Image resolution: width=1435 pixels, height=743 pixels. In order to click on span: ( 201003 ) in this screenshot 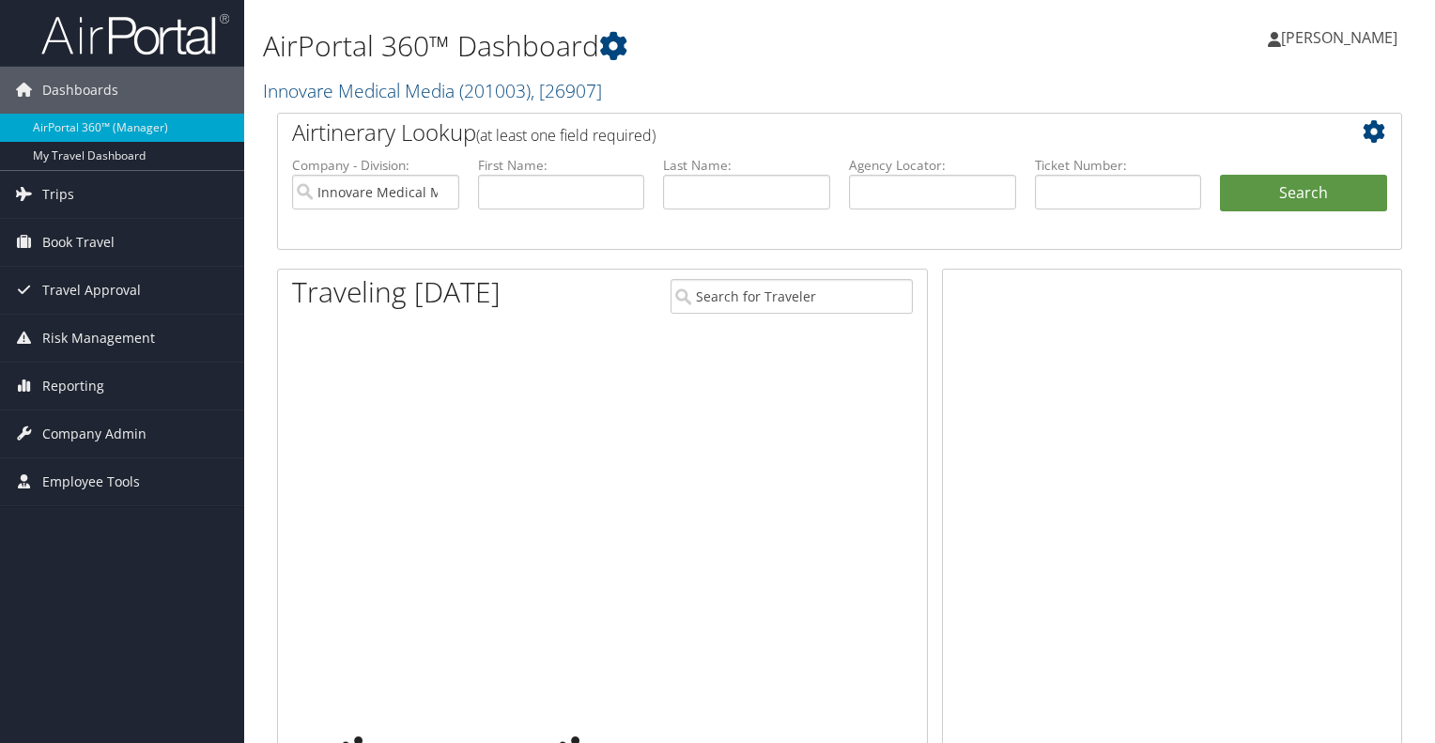, I will do `click(495, 90)`.